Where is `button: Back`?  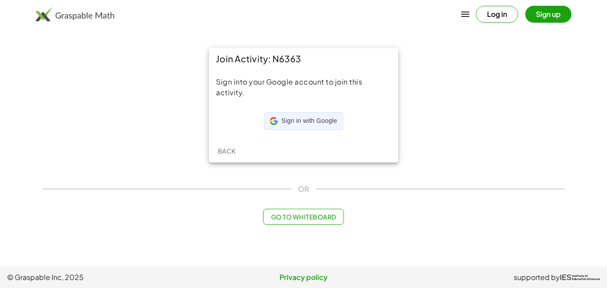
button: Back is located at coordinates (227, 151).